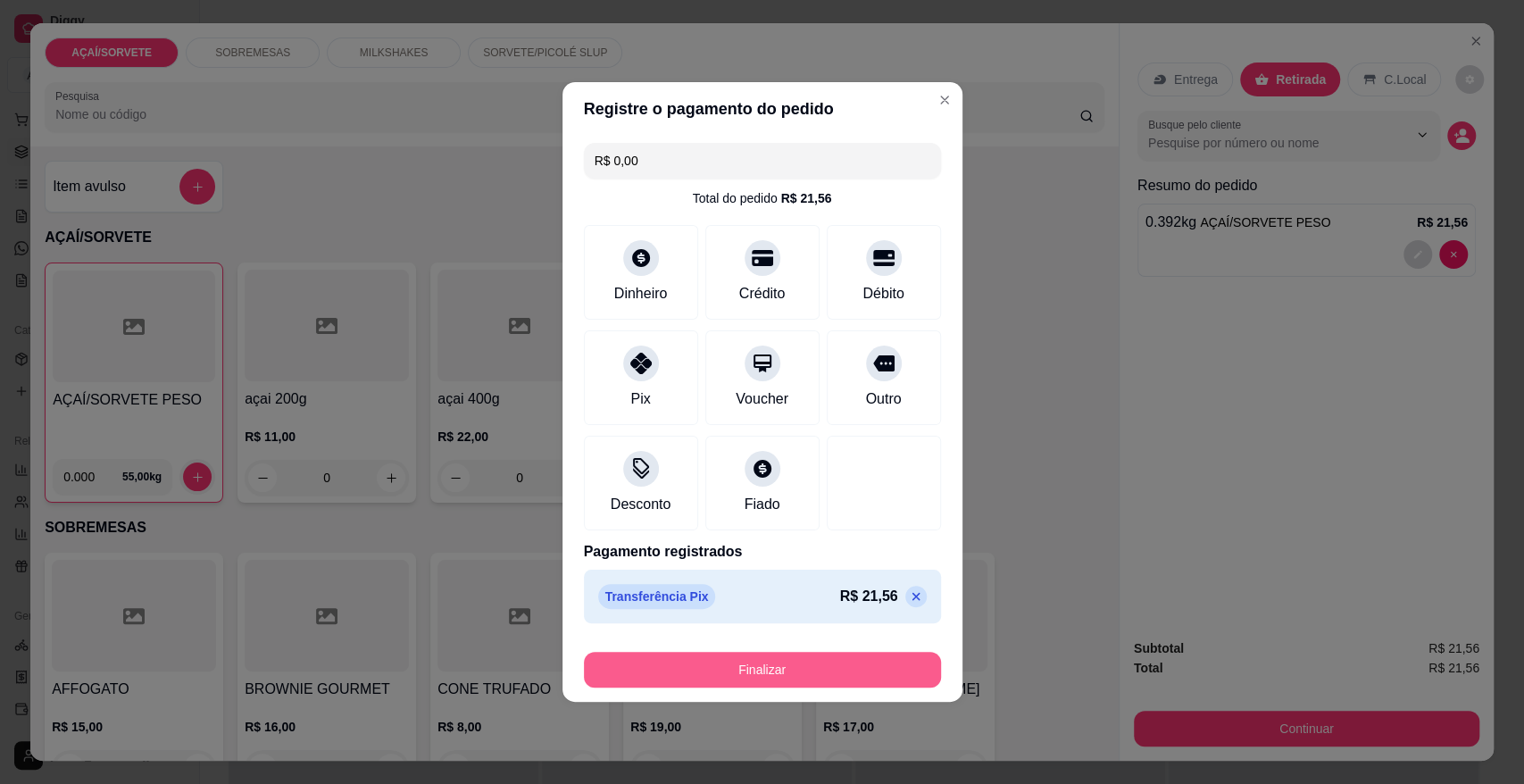 This screenshot has width=1524, height=784. I want to click on div: Voucher, so click(762, 398).